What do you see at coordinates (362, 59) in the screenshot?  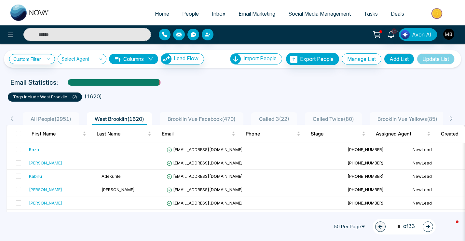 I see `button: Manage List` at bounding box center [362, 59].